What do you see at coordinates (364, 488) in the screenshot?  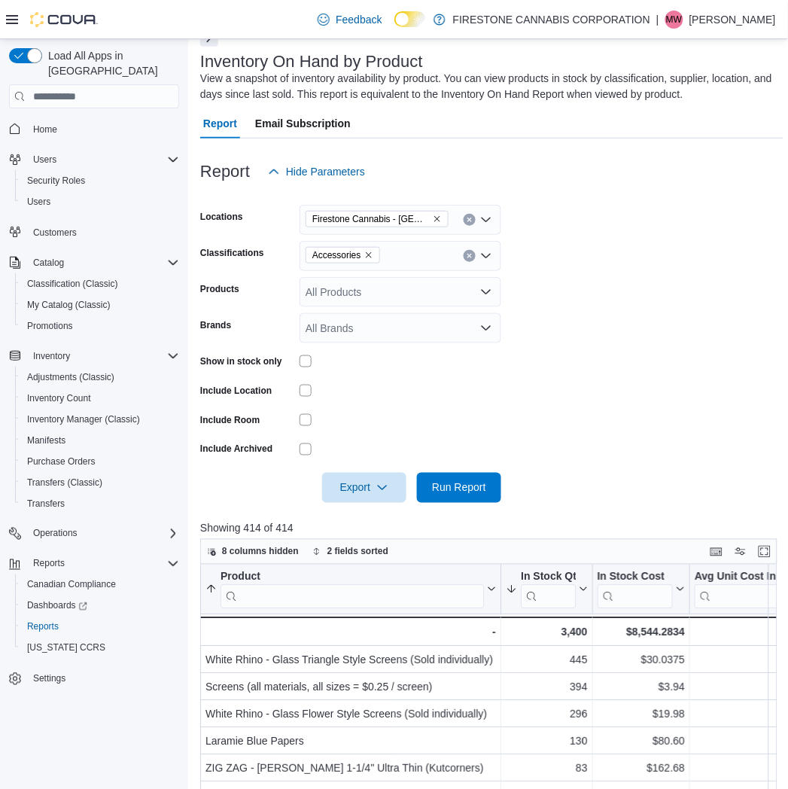 I see `button: Export` at bounding box center [364, 488].